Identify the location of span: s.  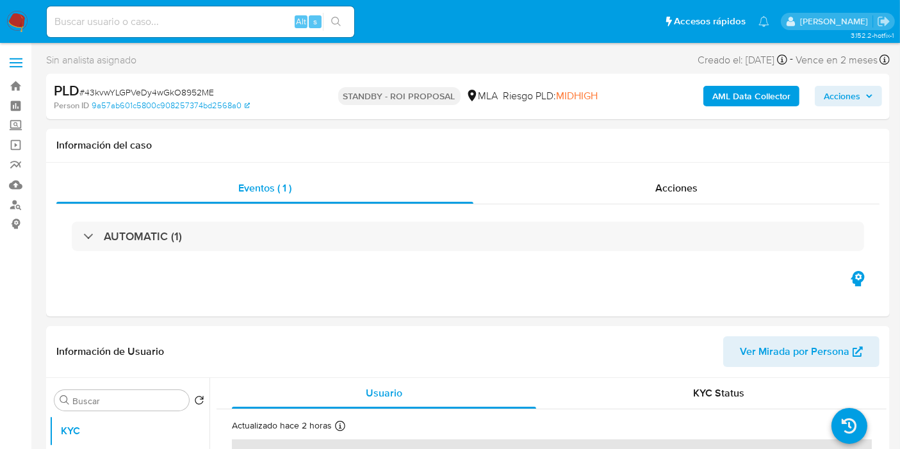
(315, 21).